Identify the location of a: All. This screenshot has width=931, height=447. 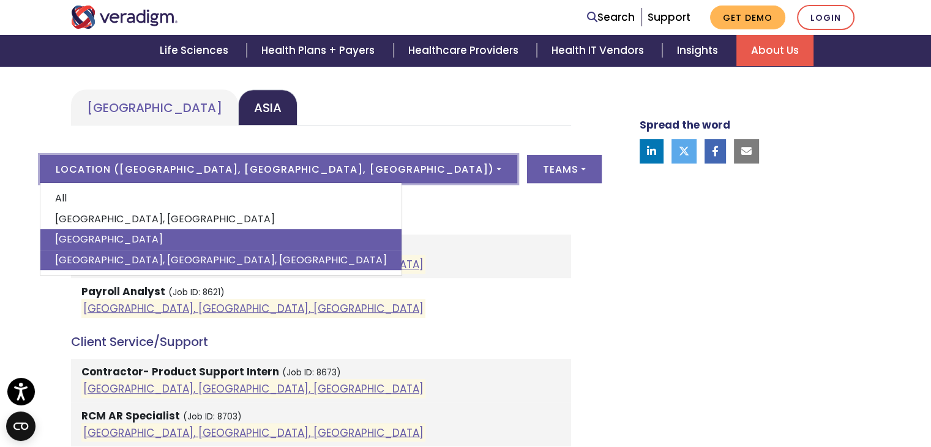
(221, 198).